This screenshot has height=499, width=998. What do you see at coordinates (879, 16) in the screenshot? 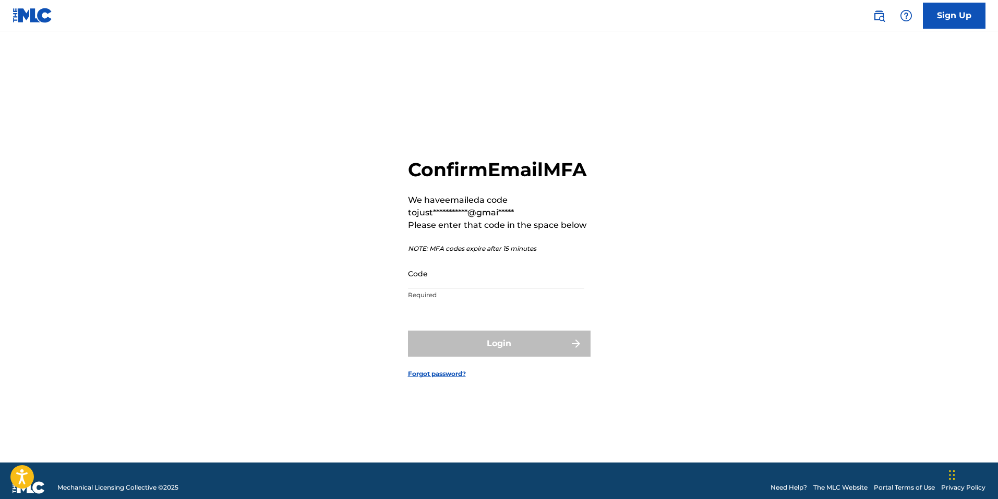
I see `a: Public Search` at bounding box center [879, 16].